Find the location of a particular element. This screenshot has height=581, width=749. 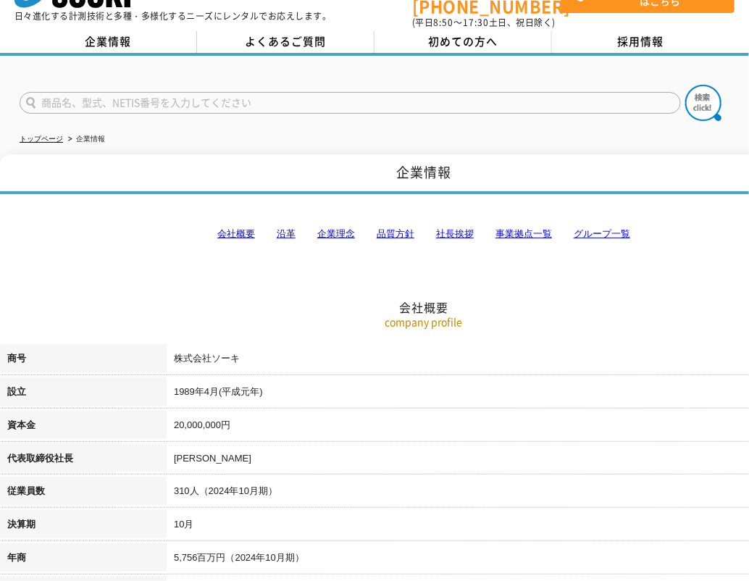

span: (平日 ～ 土日、祝日除く) is located at coordinates (484, 22).